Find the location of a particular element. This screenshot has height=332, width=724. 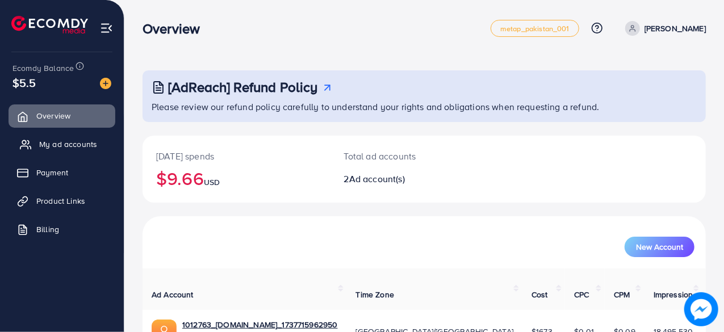

span: Ad account(s) is located at coordinates (377, 179).